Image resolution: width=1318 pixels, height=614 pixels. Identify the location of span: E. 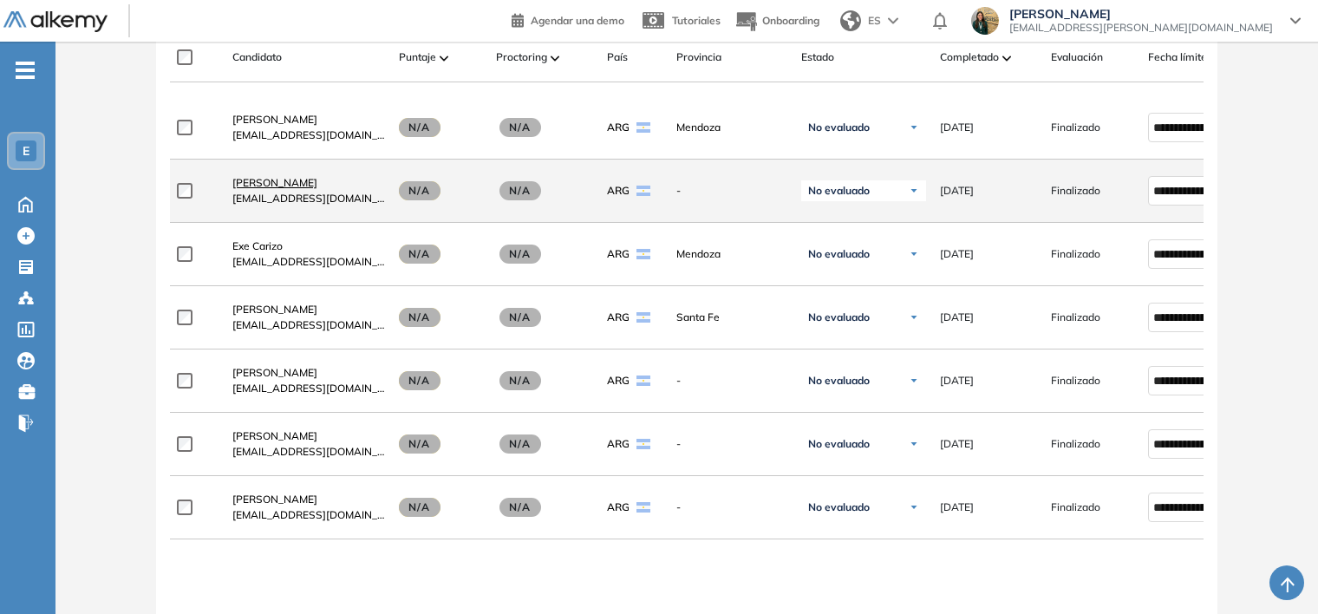
(26, 151).